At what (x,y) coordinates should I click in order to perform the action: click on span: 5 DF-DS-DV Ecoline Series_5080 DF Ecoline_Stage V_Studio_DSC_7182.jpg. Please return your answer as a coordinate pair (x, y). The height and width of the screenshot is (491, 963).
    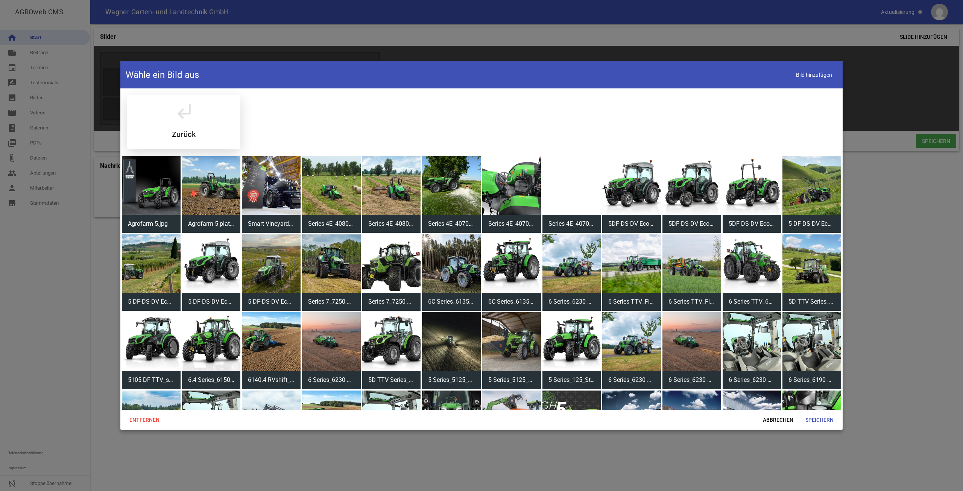
    Looking at the image, I should click on (211, 302).